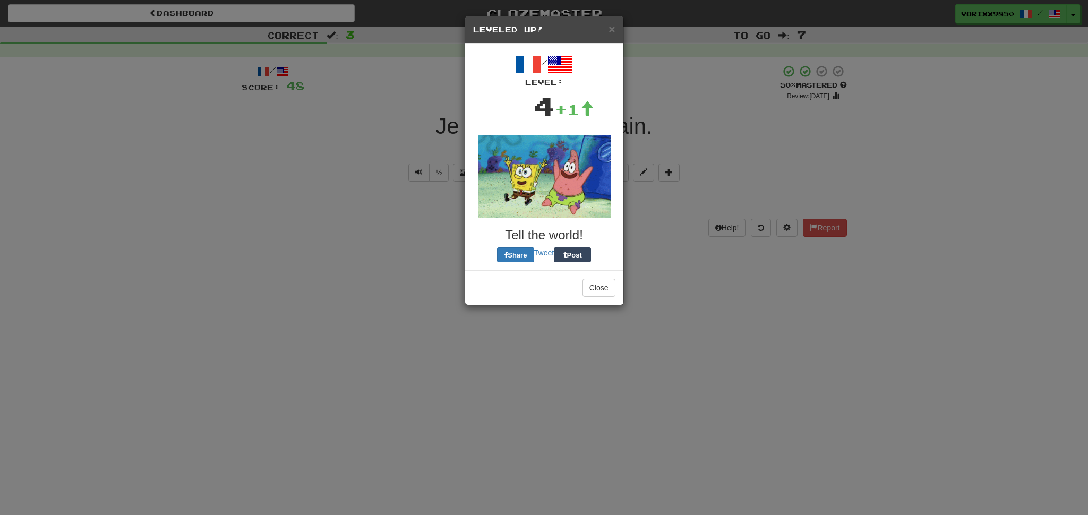  What do you see at coordinates (544, 235) in the screenshot?
I see `h3: Tell the world!` at bounding box center [544, 235].